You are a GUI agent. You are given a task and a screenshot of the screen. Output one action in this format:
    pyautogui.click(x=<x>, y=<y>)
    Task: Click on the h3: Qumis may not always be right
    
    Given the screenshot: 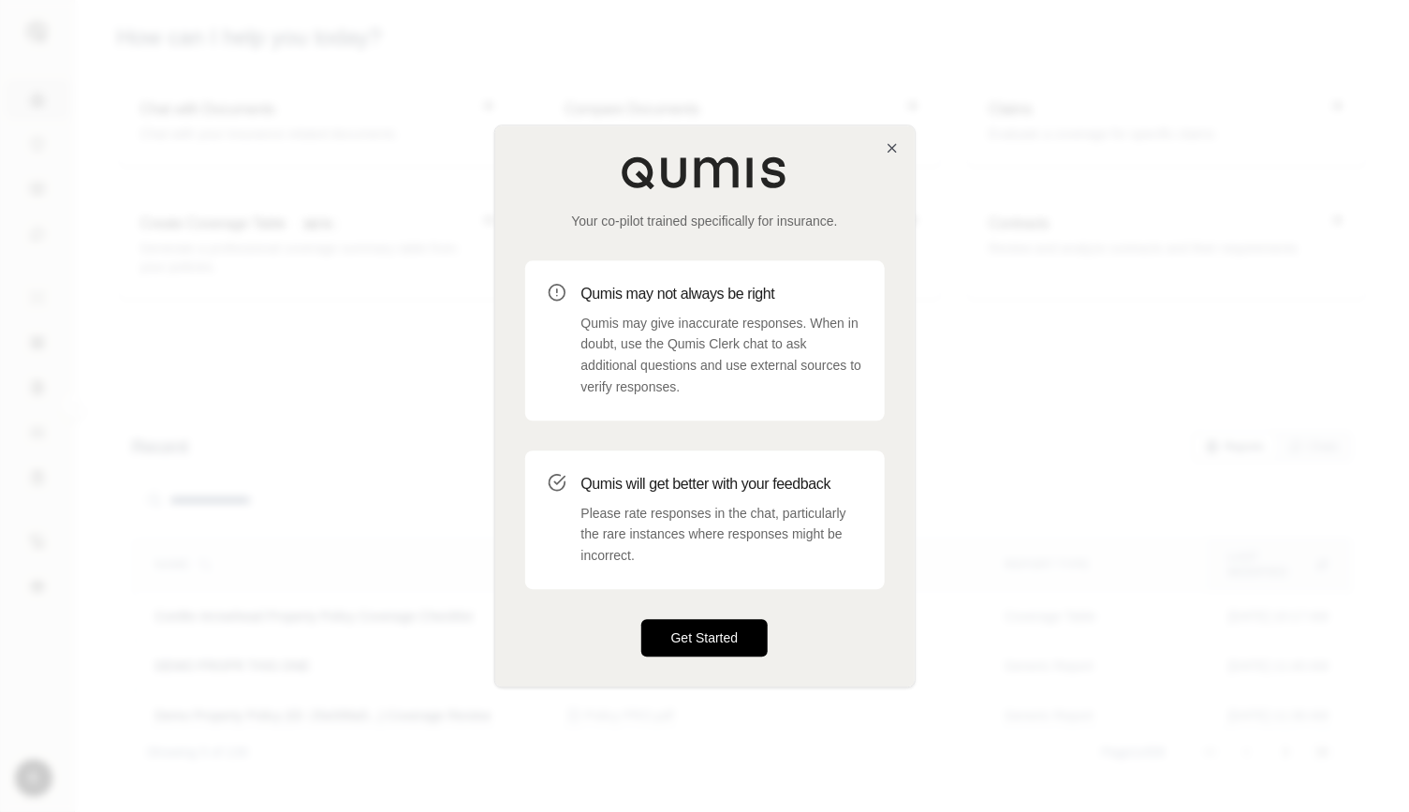 What is the action you would take?
    pyautogui.click(x=722, y=294)
    